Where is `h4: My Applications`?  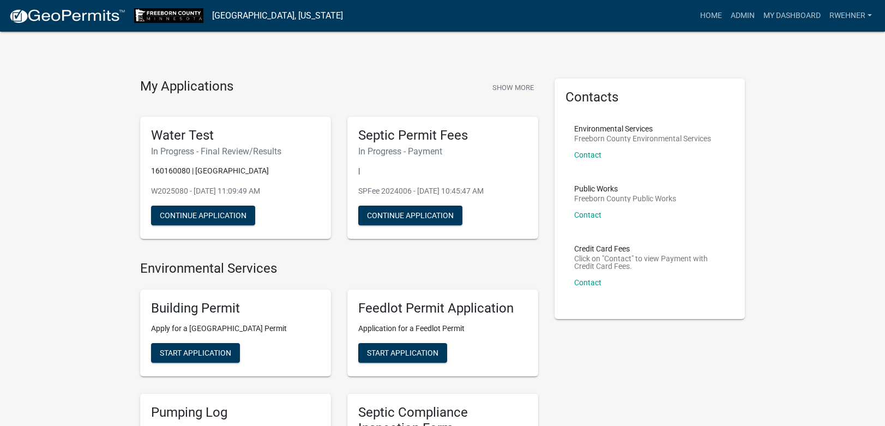 h4: My Applications is located at coordinates (186, 87).